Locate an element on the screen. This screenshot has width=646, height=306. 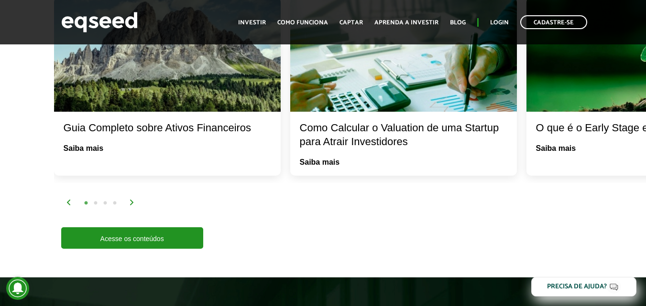
a: Acesse os conteúdos is located at coordinates (132, 238).